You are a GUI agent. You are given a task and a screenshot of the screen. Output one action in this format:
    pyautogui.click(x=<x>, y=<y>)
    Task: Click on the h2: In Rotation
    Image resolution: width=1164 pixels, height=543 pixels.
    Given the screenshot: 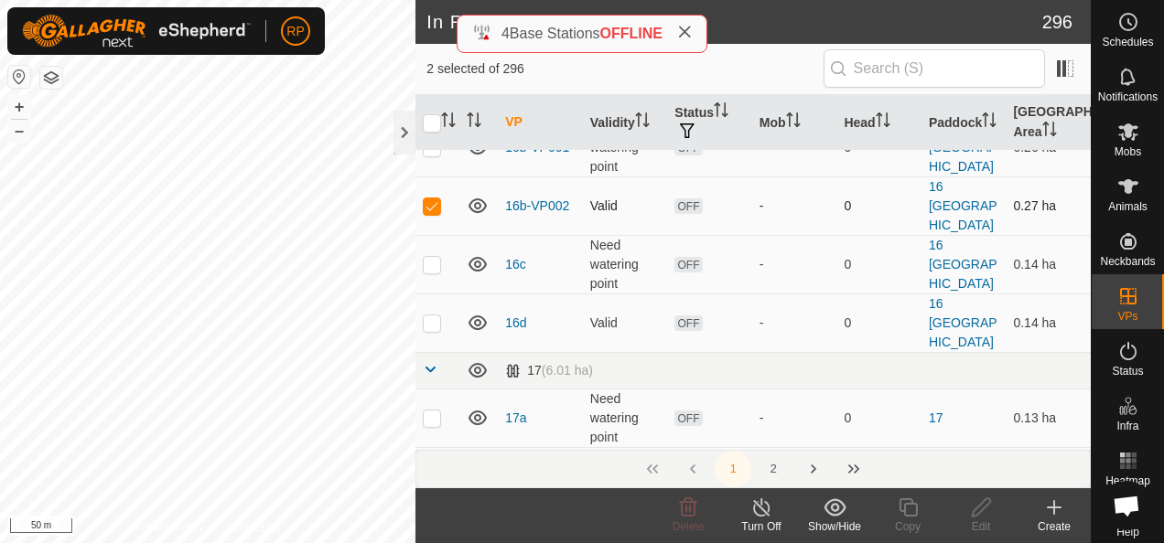 What is the action you would take?
    pyautogui.click(x=734, y=22)
    